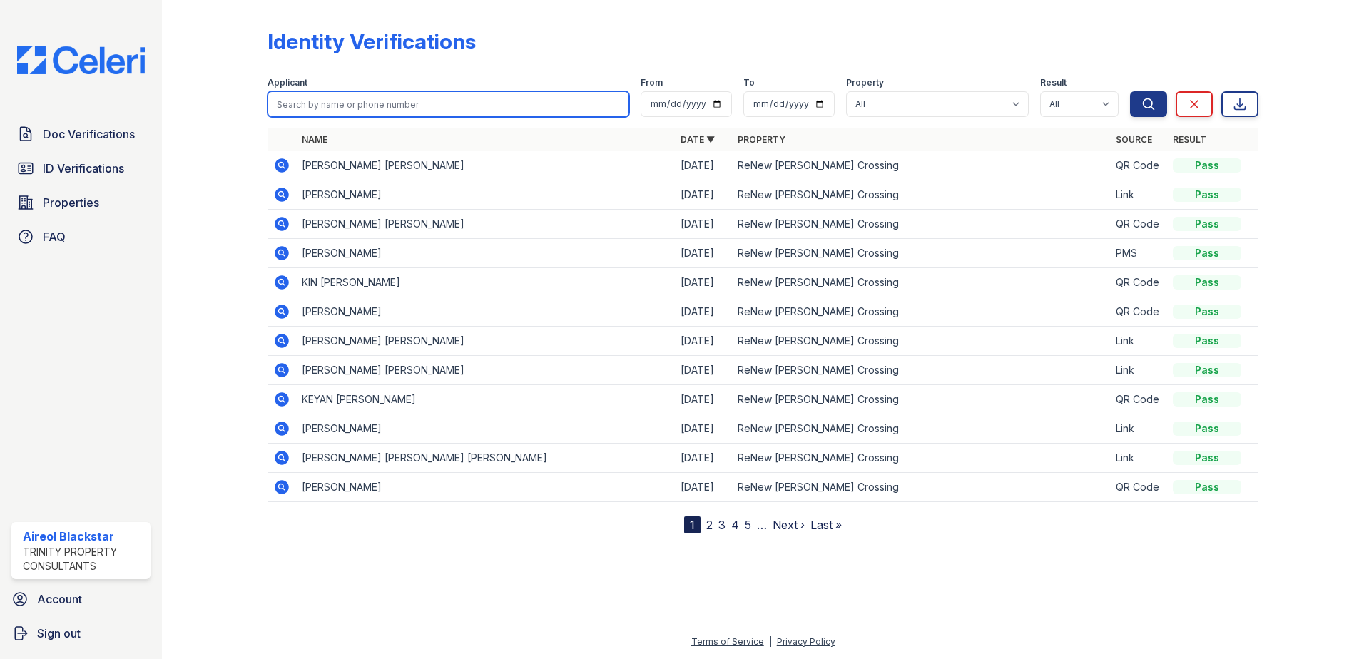 Image resolution: width=1364 pixels, height=659 pixels. What do you see at coordinates (315, 139) in the screenshot?
I see `a: Name` at bounding box center [315, 139].